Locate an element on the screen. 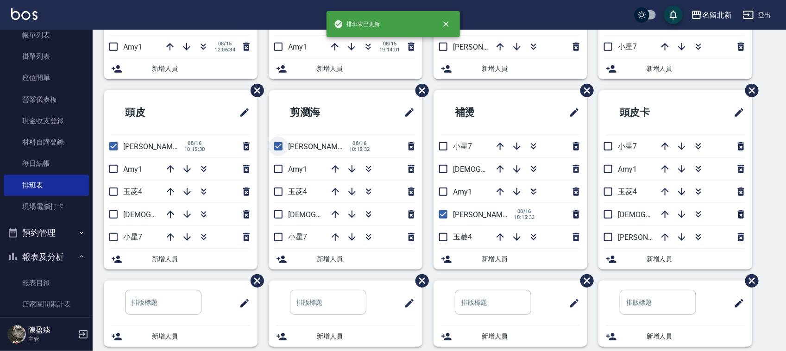 Image resolution: width=786 pixels, height=351 pixels. button: 報表及分析 is located at coordinates (46, 257).